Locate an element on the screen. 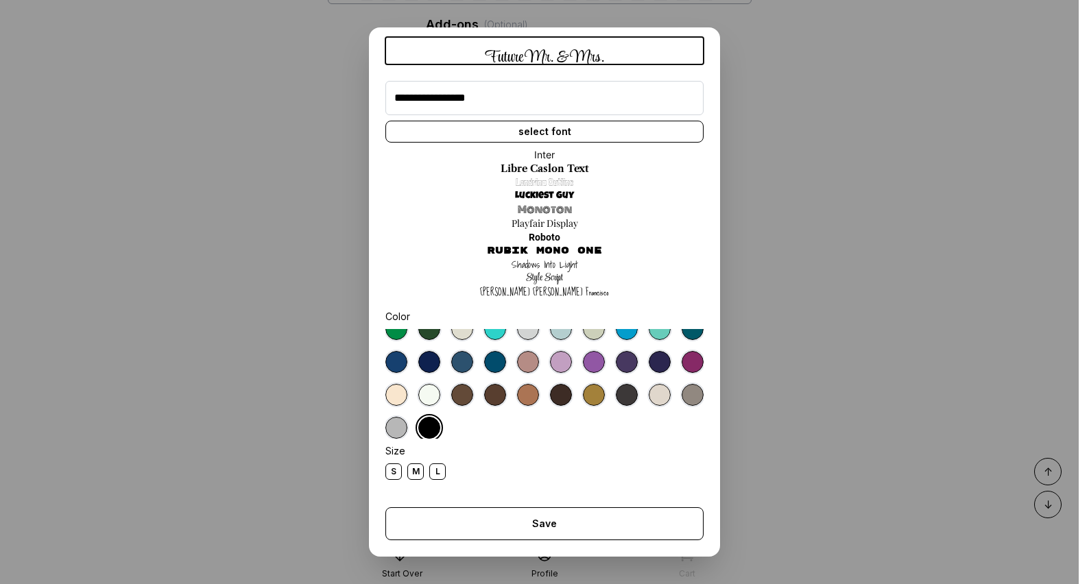  a: Monoton is located at coordinates (544, 210).